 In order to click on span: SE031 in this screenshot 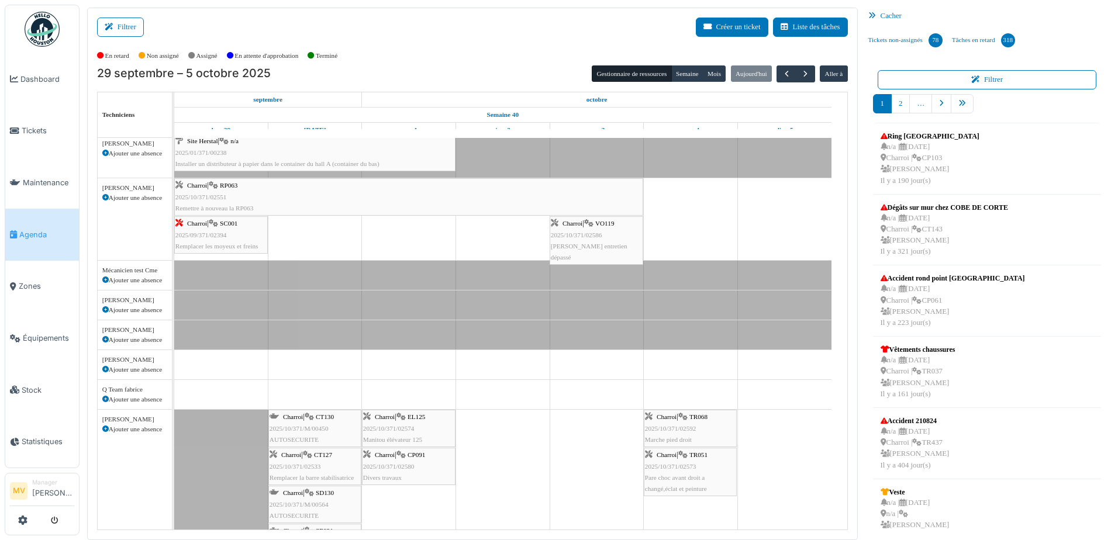, I will do `click(324, 531)`.